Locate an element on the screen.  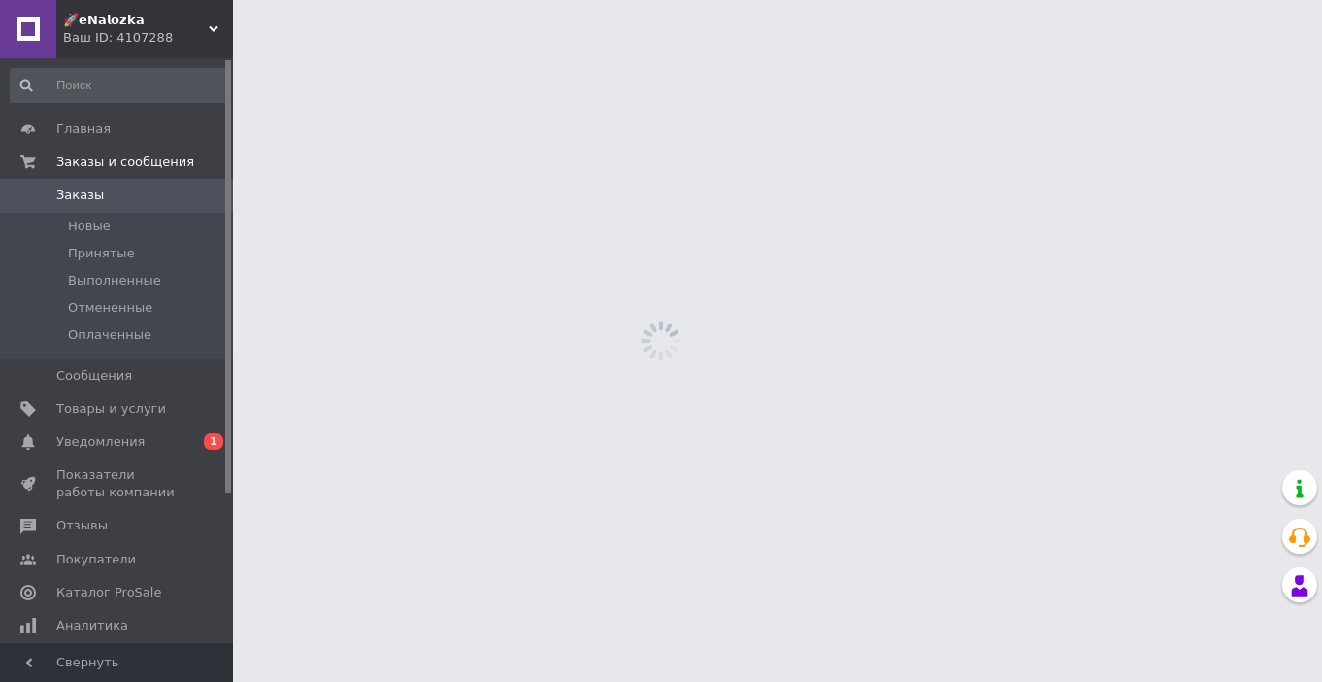
div: Ваш ID: 4107288 is located at coordinates (148, 38).